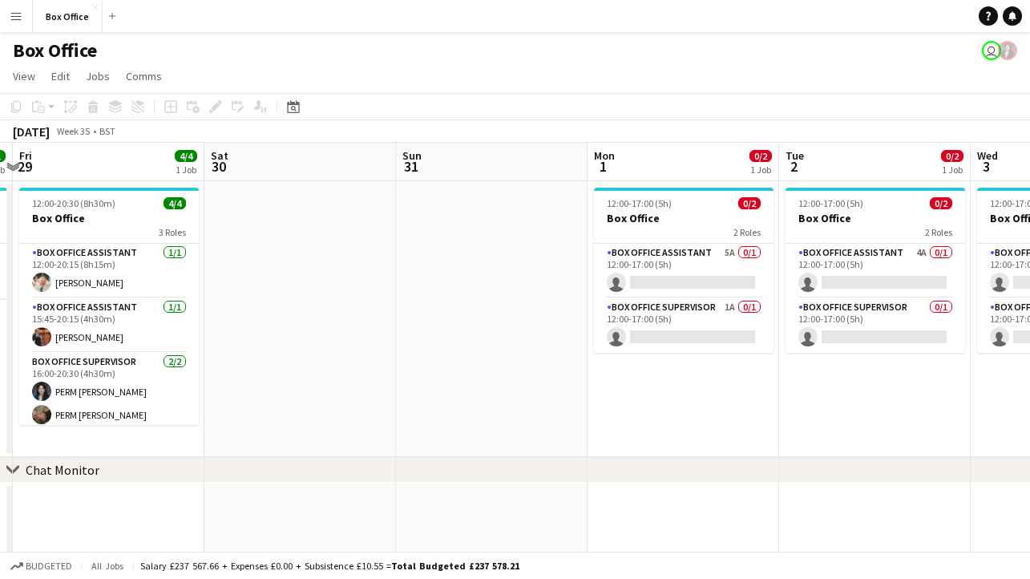  Describe the element at coordinates (875, 270) in the screenshot. I see `div: 12:00-17:00 (5h)0/2Box Office2 RolesBox Office Assistant4A0/112:00-17:00 (5h) Box Office Supervis...` at that location.